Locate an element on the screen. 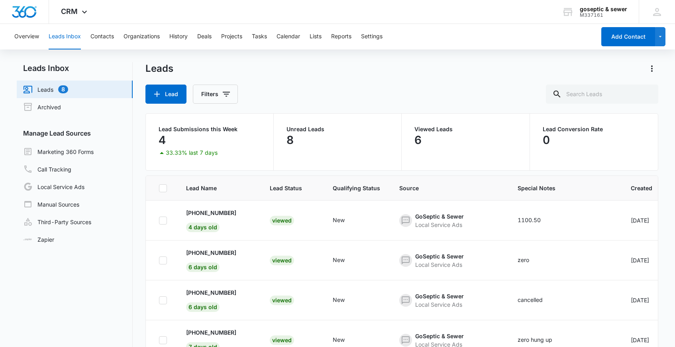  h3: Manage Lead Sources is located at coordinates (75, 133).